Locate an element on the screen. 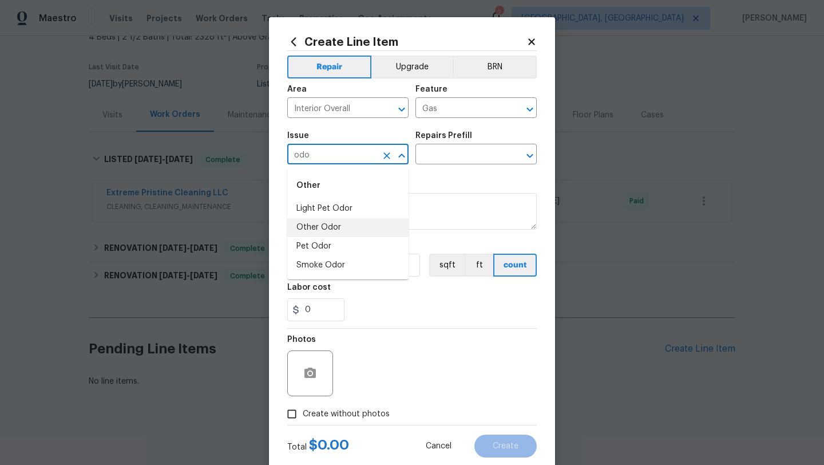 The image size is (824, 465). button: count is located at coordinates (515, 265).